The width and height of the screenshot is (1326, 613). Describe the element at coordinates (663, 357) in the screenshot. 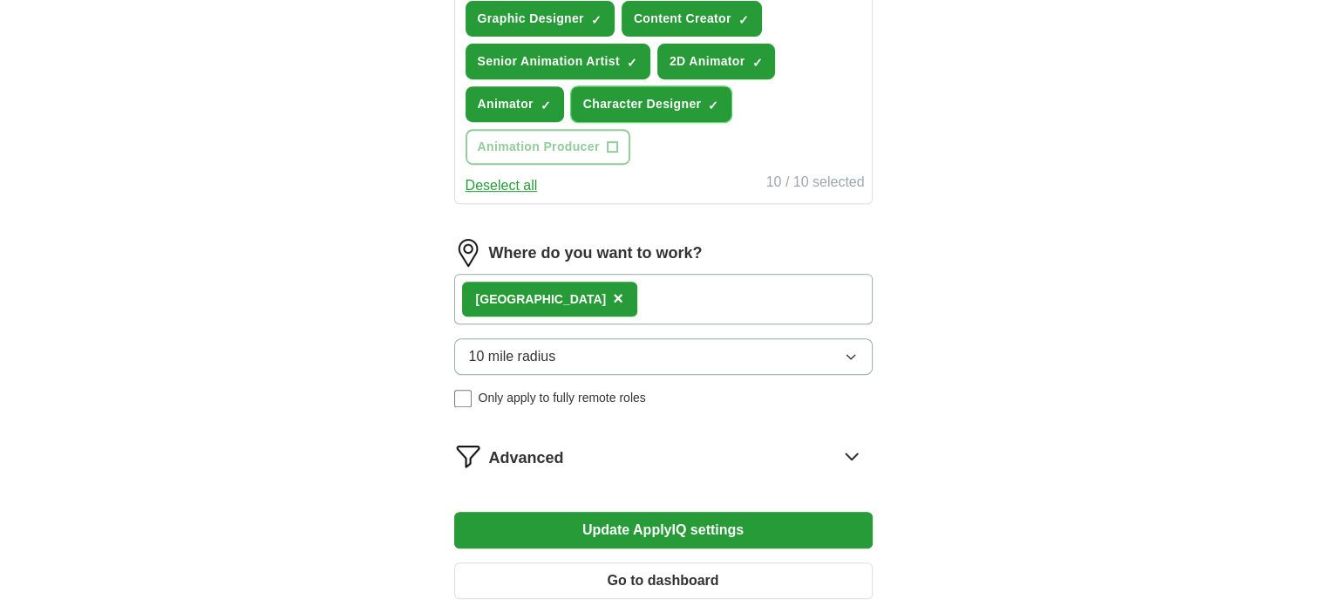

I see `button: 10 mile radius` at that location.